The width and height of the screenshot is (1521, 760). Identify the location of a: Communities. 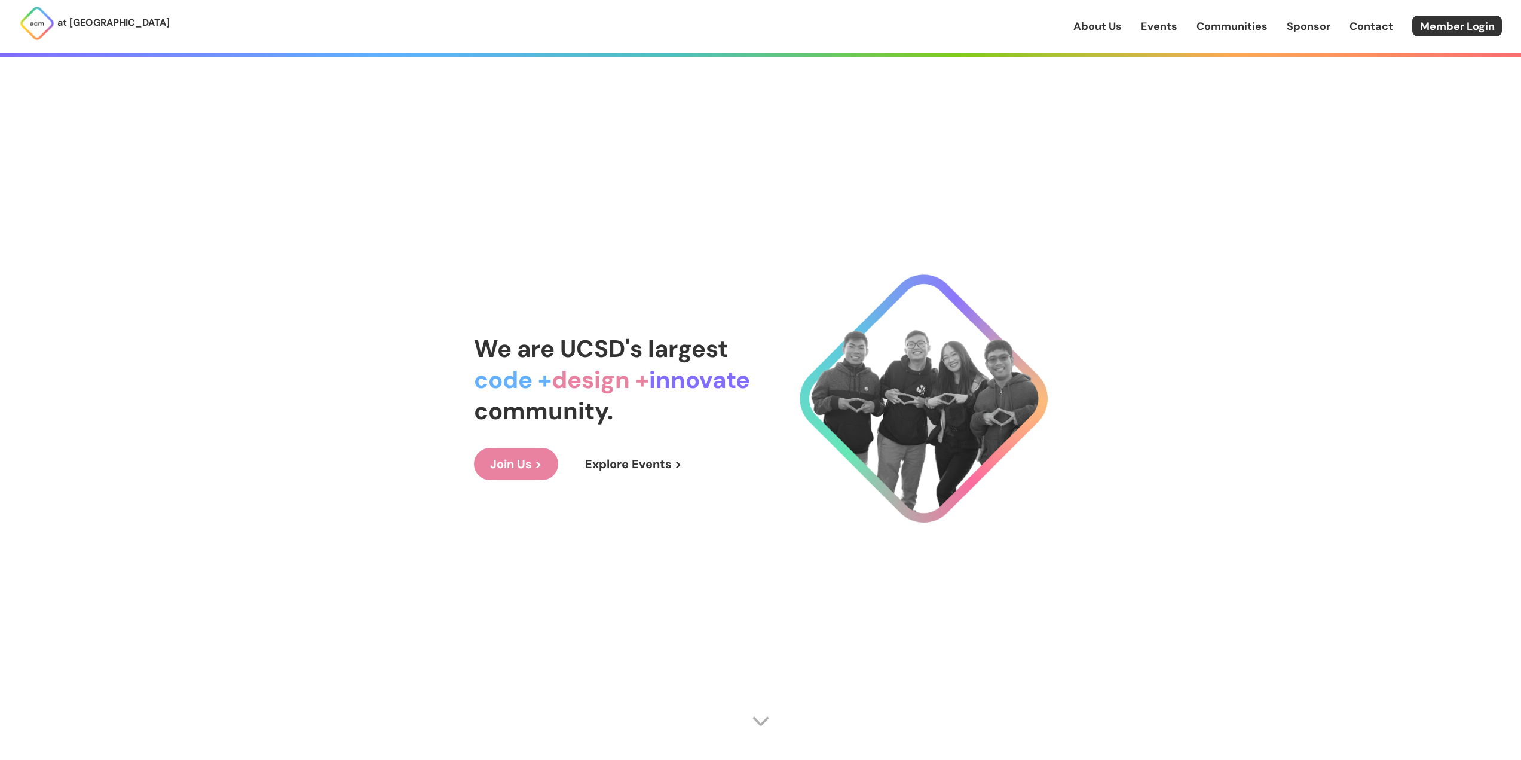
(1232, 26).